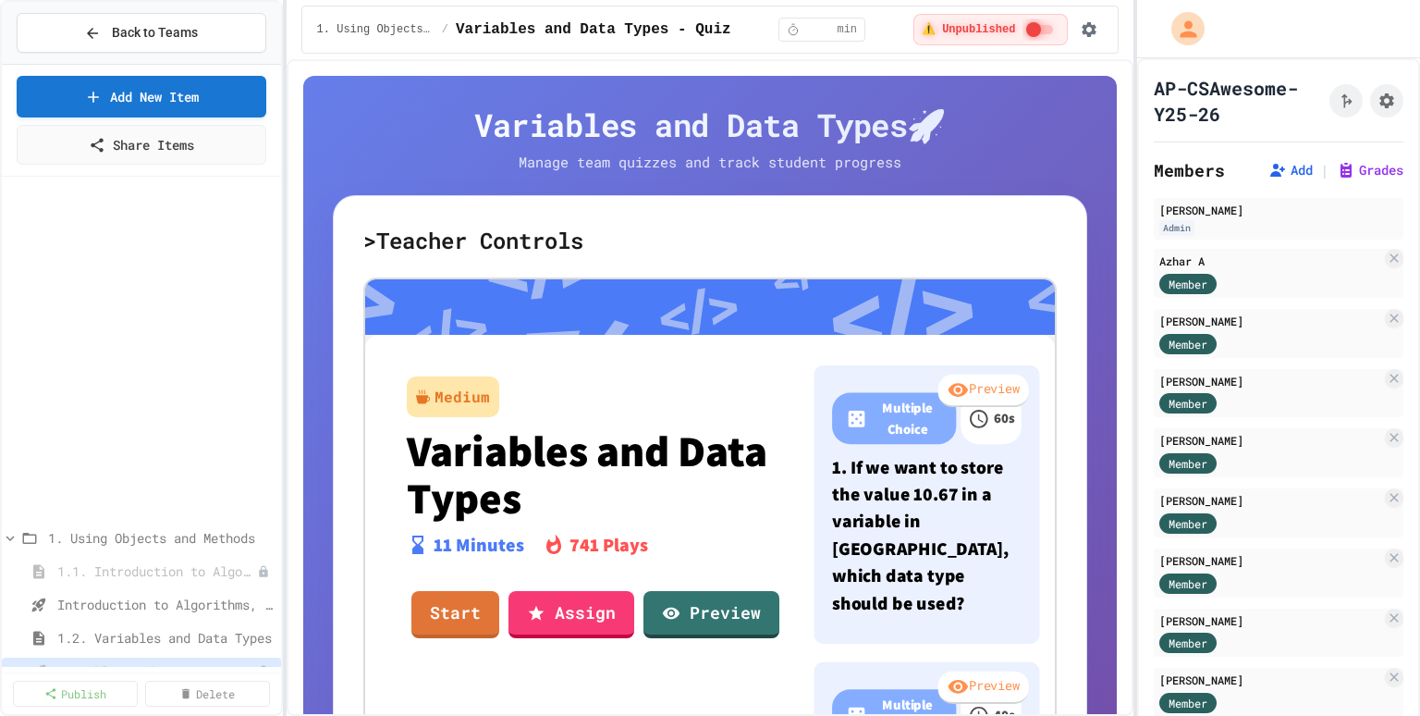 Image resolution: width=1420 pixels, height=716 pixels. I want to click on p: 741 Plays, so click(608, 545).